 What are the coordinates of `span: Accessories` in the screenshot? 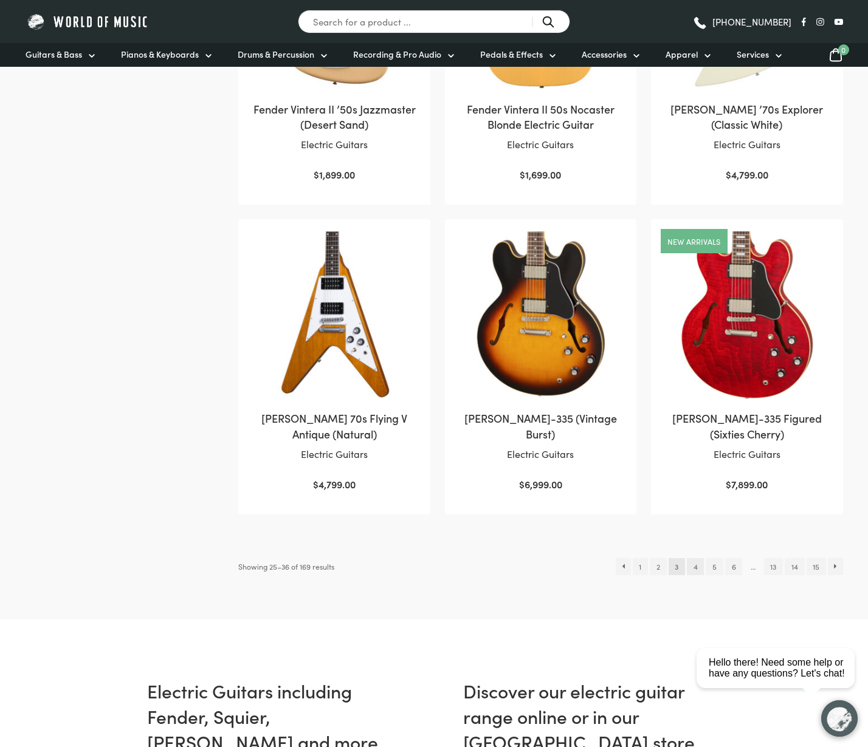 It's located at (604, 54).